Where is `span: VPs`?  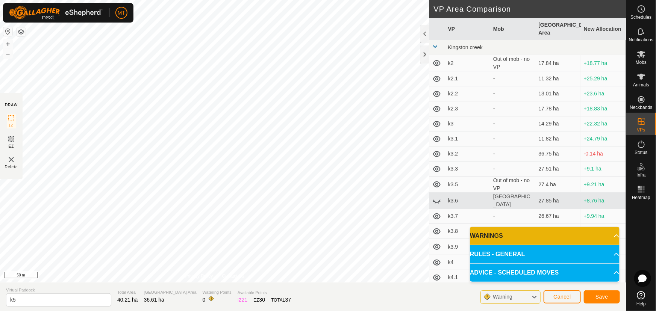
span: VPs is located at coordinates (641, 130).